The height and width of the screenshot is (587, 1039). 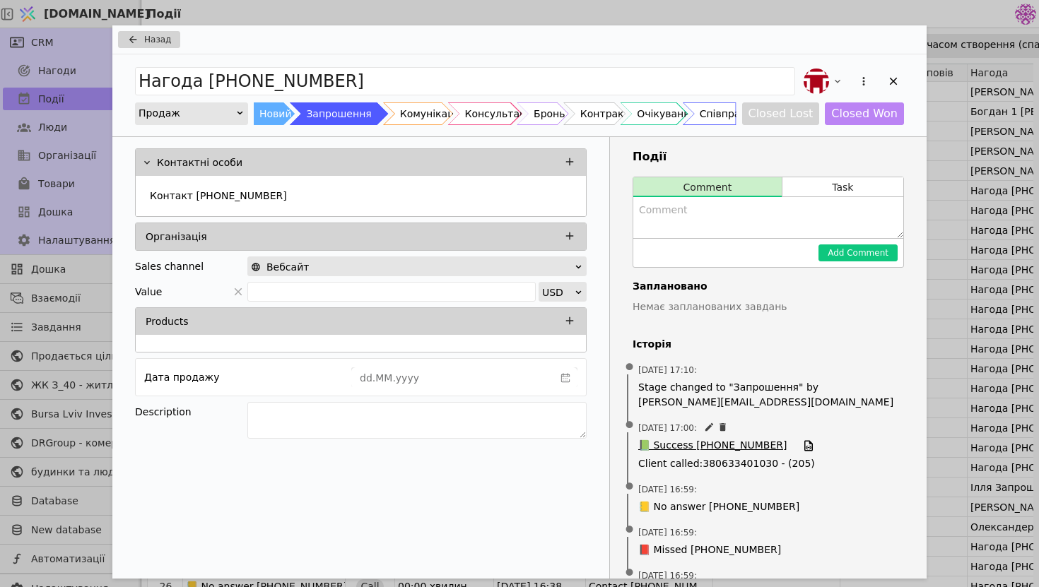 I want to click on div: Співпраця, so click(x=726, y=114).